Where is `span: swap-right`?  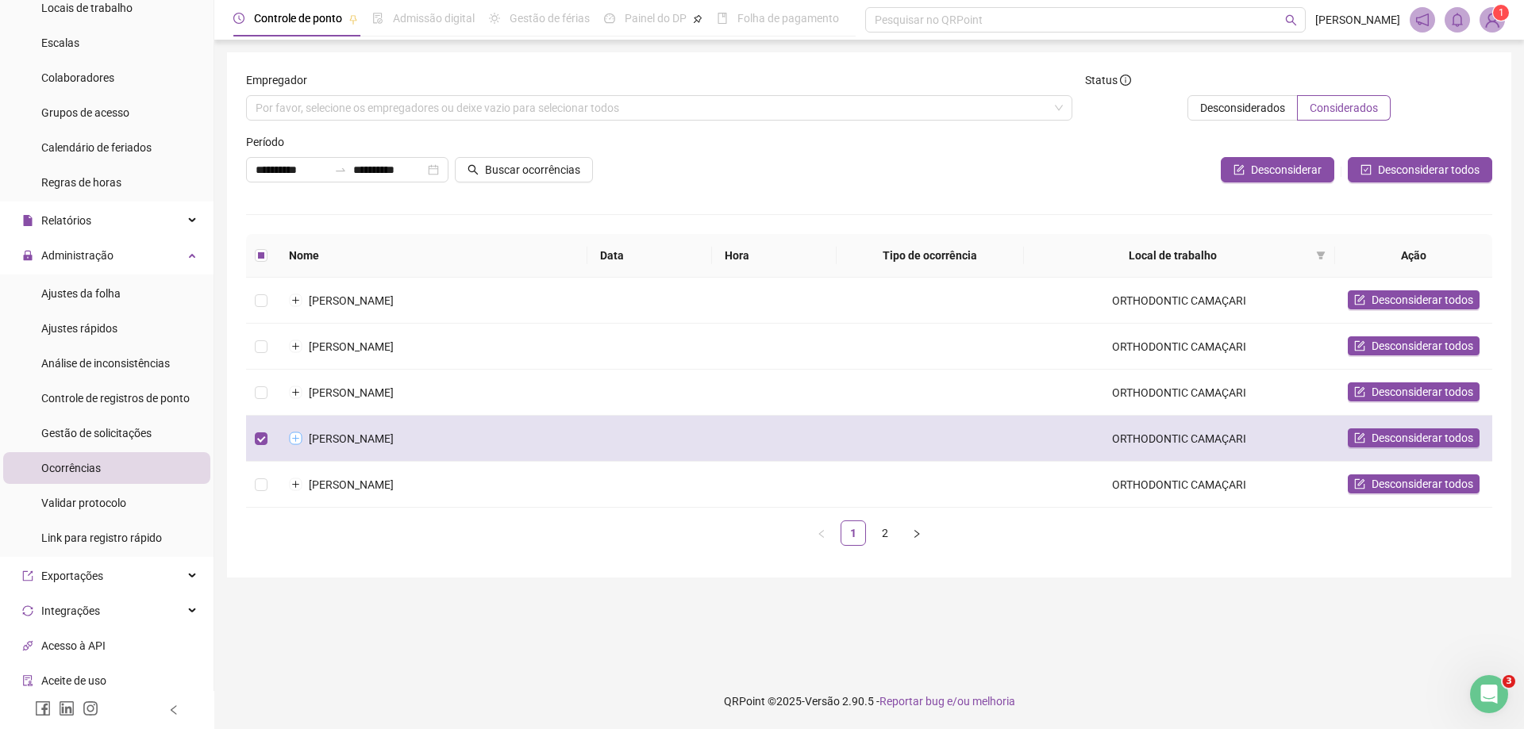 span: swap-right is located at coordinates (340, 170).